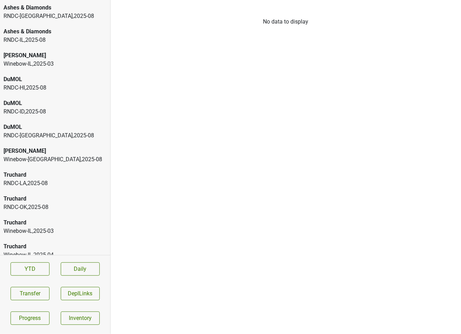  What do you see at coordinates (55, 183) in the screenshot?
I see `div: RNDC-LA , 2025 - 08` at bounding box center [55, 183].